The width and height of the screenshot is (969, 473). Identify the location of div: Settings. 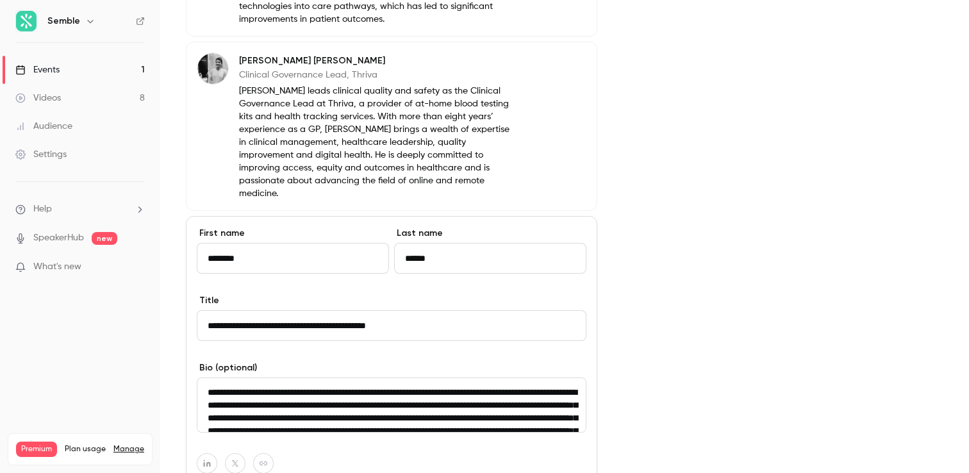
(41, 154).